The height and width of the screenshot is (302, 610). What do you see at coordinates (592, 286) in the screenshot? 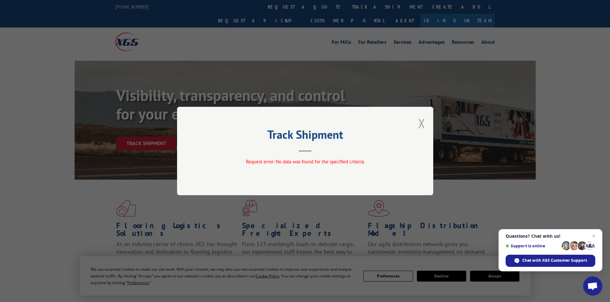
I see `div: Open chat` at bounding box center [592, 286].